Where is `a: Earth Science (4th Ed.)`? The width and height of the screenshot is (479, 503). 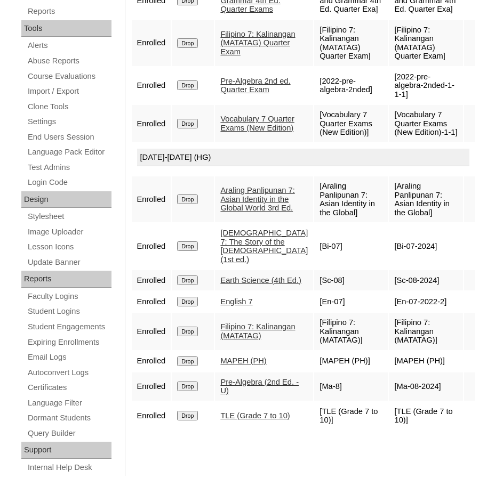 a: Earth Science (4th Ed.) is located at coordinates (261, 280).